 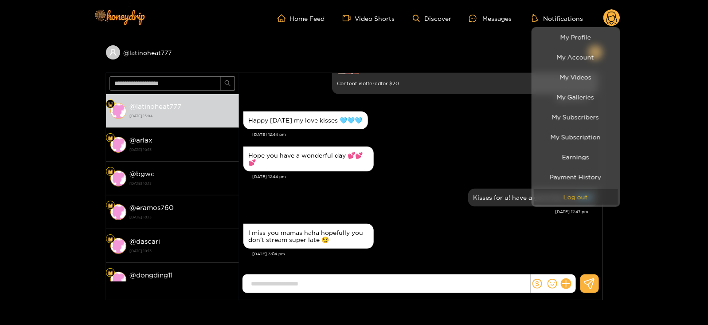 What do you see at coordinates (576, 157) in the screenshot?
I see `a: Earnings` at bounding box center [576, 157].